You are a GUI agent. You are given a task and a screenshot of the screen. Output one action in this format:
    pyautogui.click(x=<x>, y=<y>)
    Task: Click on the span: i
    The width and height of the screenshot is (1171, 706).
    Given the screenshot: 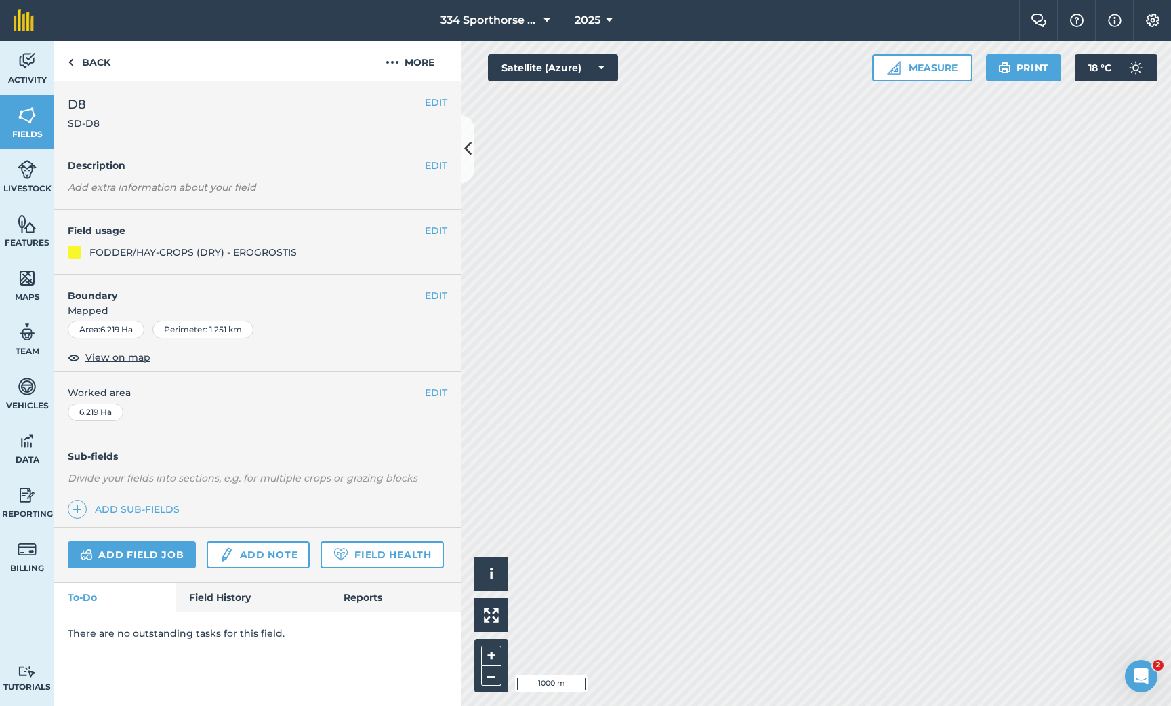 What is the action you would take?
    pyautogui.click(x=491, y=574)
    